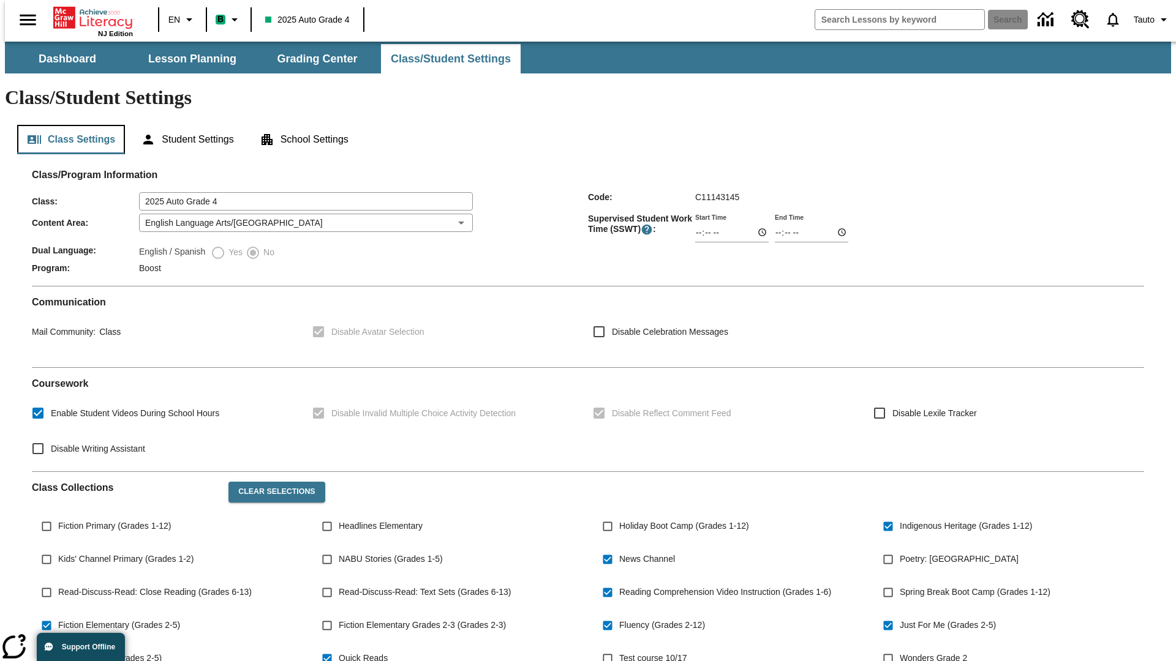  I want to click on span: 2025 Auto Grade 4, so click(307, 20).